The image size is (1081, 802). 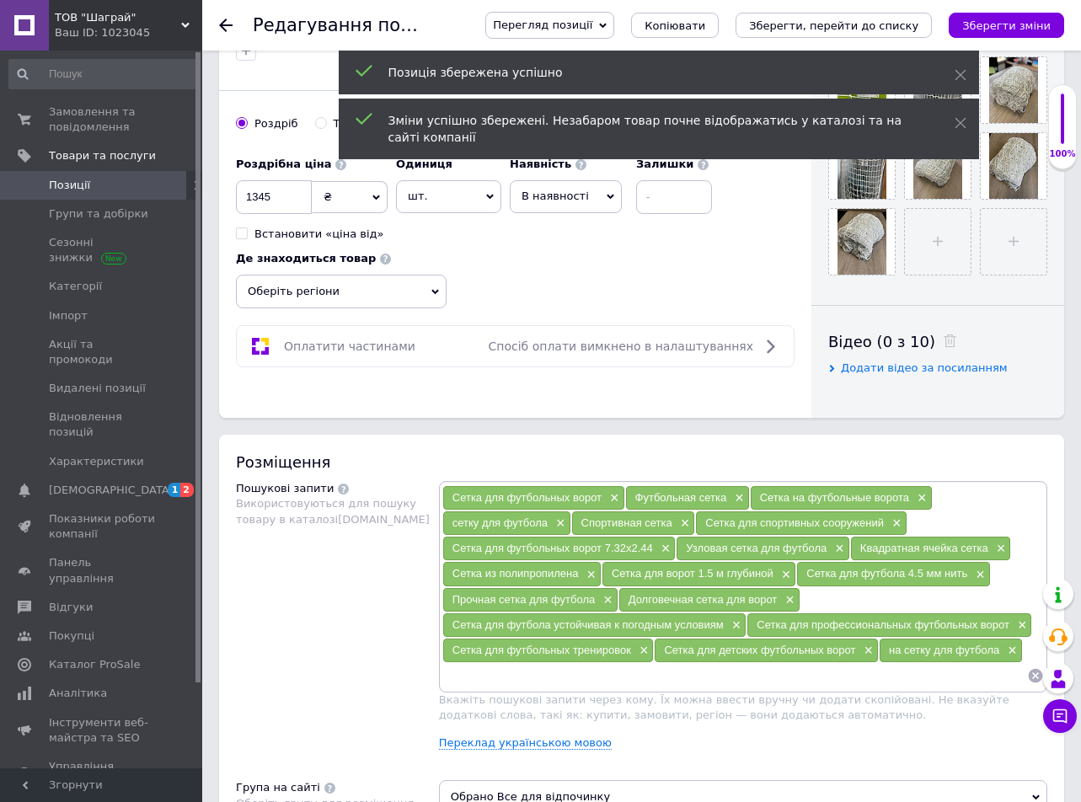 I want to click on div: Розміщення, so click(x=641, y=462).